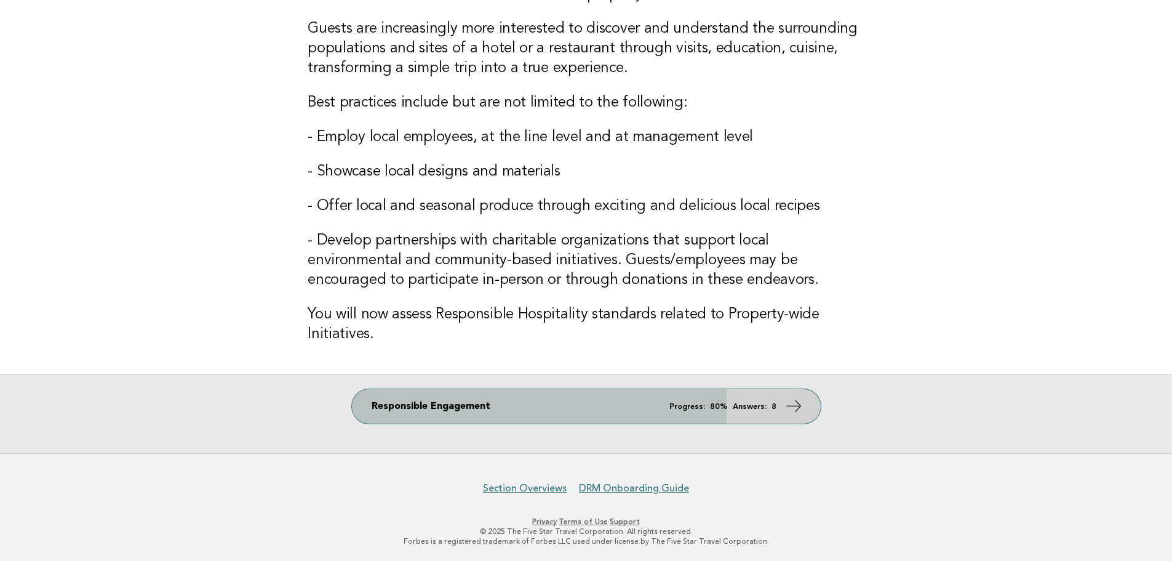 The height and width of the screenshot is (561, 1172). What do you see at coordinates (749, 406) in the screenshot?
I see `em: Answers:` at bounding box center [749, 406].